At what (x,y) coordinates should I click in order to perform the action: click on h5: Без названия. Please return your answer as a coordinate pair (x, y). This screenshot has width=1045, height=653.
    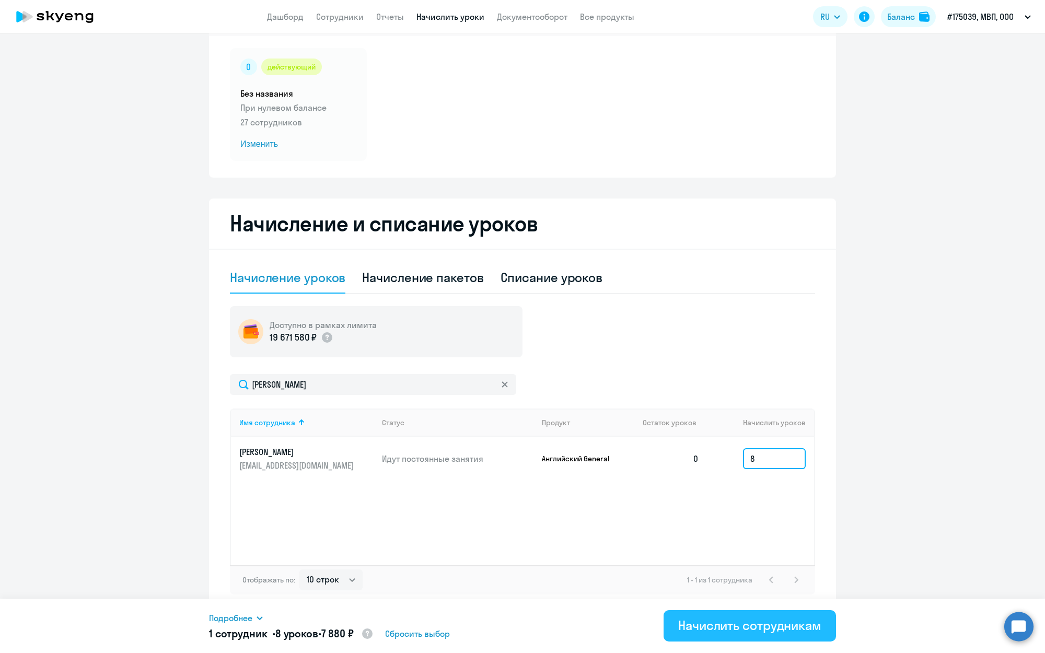
    Looking at the image, I should click on (298, 94).